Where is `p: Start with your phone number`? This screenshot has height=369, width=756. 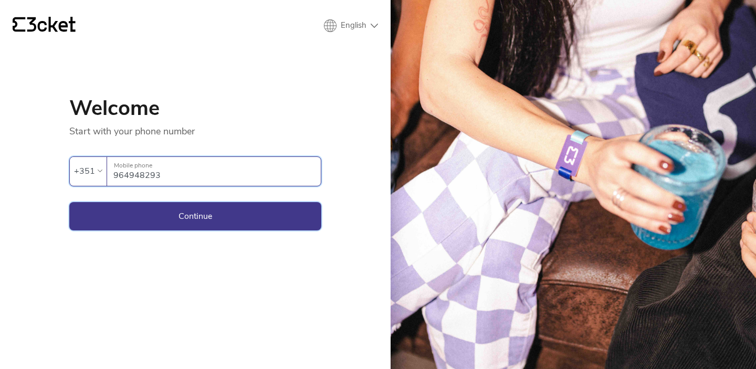
p: Start with your phone number is located at coordinates (195, 128).